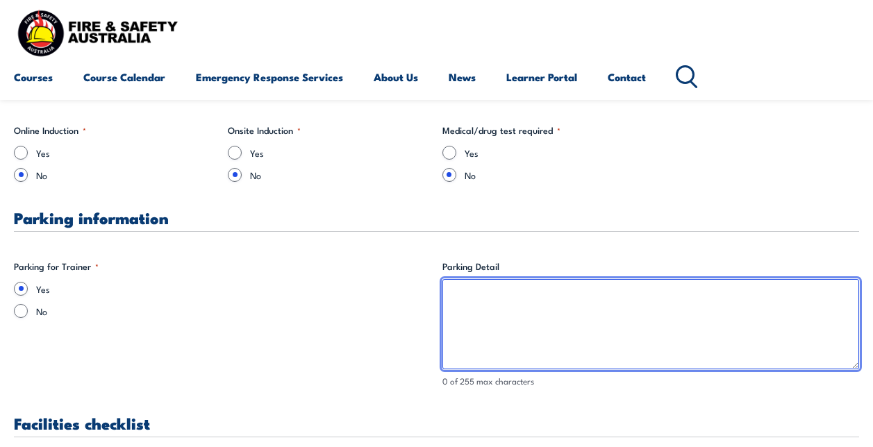  I want to click on h3: Facilities checklist, so click(436, 423).